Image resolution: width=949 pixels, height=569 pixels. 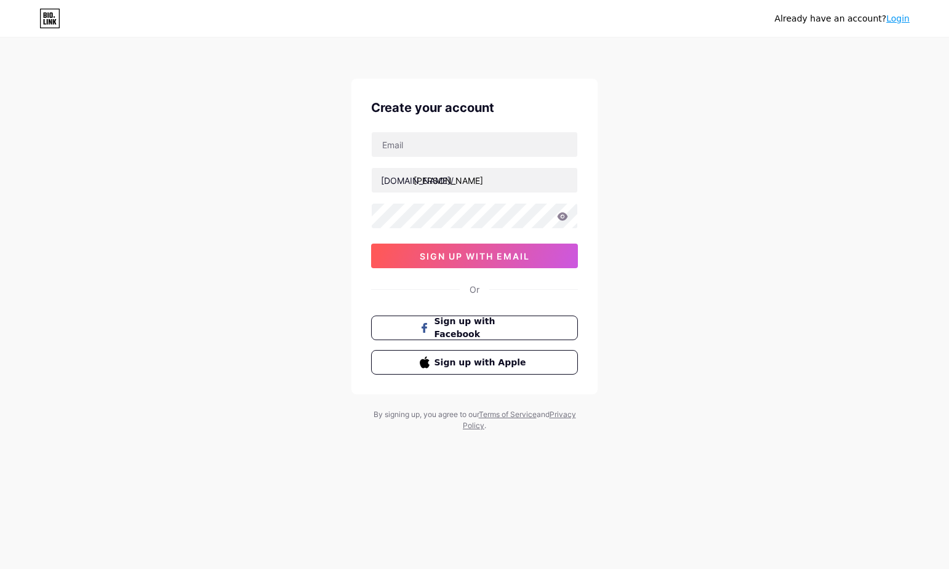 What do you see at coordinates (475, 420) in the screenshot?
I see `div: By signing up, you agree to our and .` at bounding box center [475, 420].